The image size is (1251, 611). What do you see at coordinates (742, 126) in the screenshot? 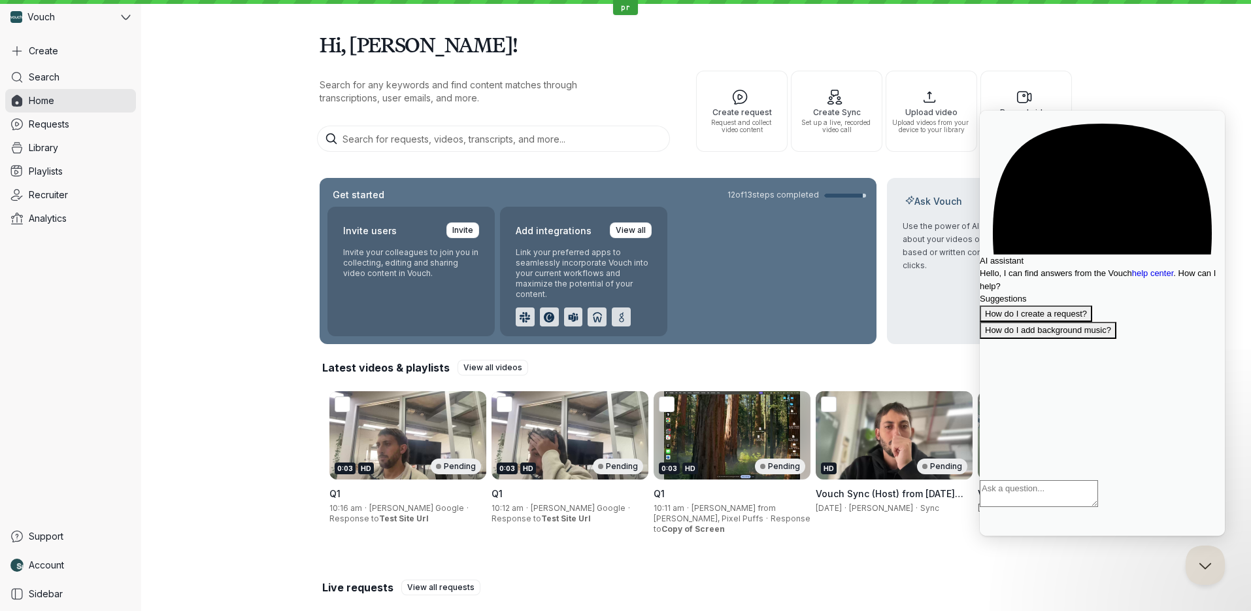
I see `span: Request and collect video content` at bounding box center [742, 126].